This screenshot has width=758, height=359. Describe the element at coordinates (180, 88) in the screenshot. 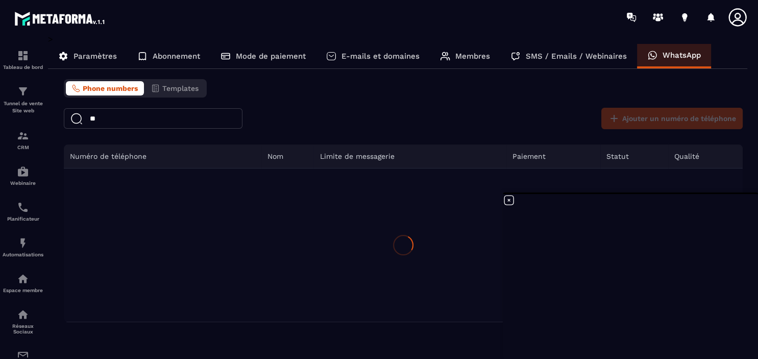

I see `span: Templates` at that location.